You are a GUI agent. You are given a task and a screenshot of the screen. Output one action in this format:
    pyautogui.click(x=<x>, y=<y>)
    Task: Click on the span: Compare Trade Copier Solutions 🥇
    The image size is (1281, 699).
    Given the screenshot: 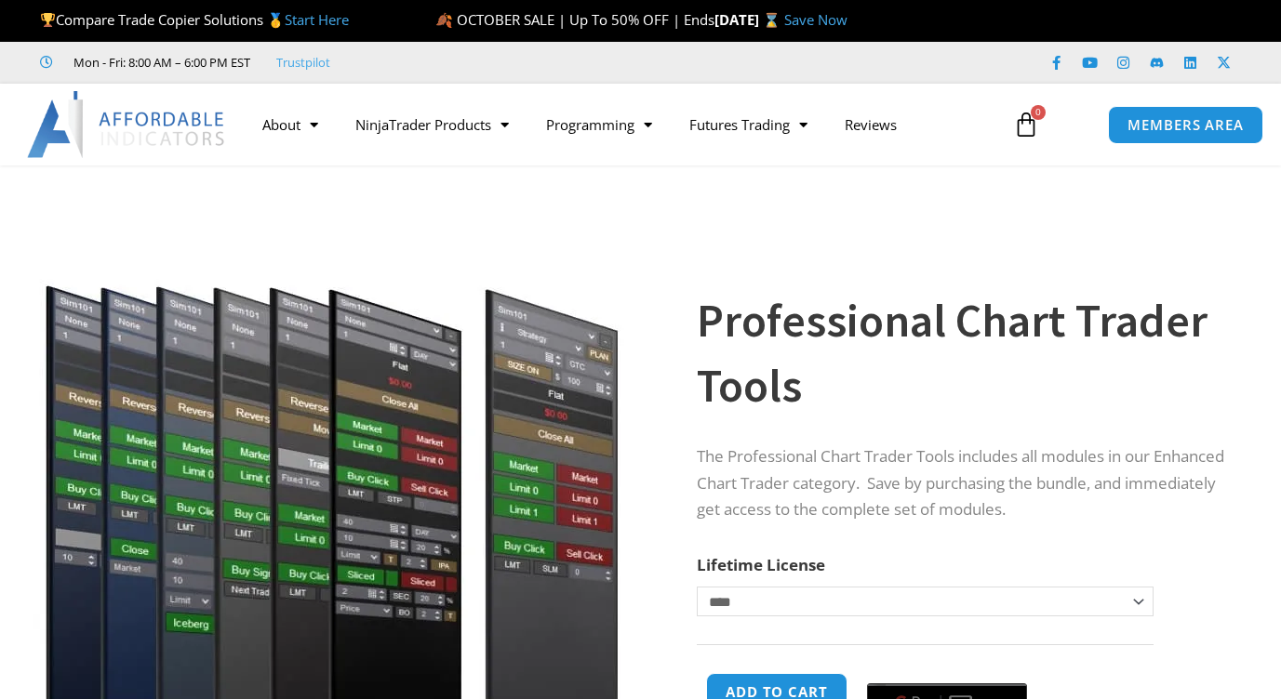 What is the action you would take?
    pyautogui.click(x=194, y=20)
    